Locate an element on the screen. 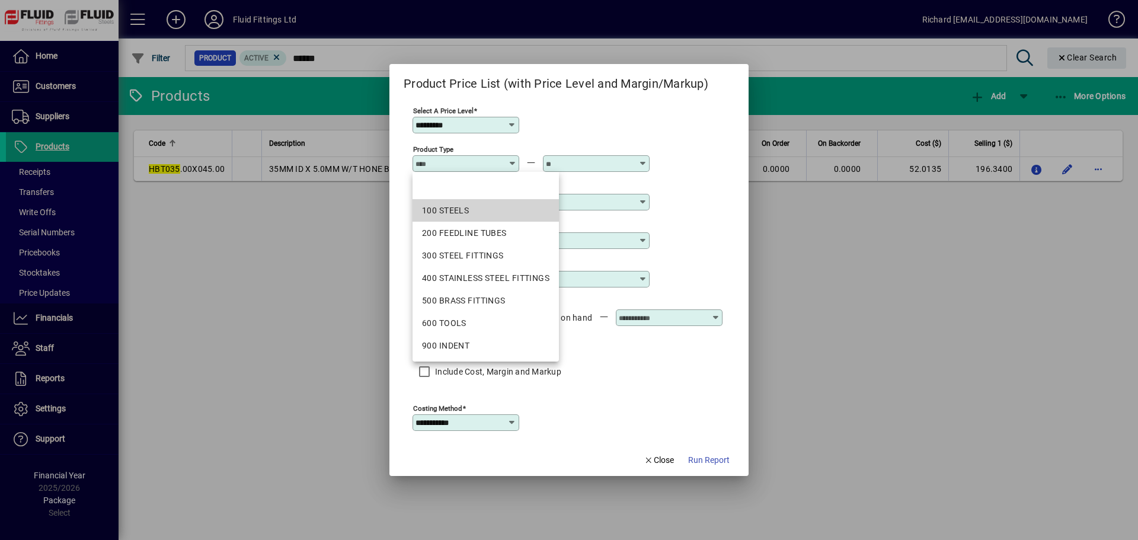 Image resolution: width=1138 pixels, height=540 pixels. mat-label: Select a Price Level is located at coordinates (443, 111).